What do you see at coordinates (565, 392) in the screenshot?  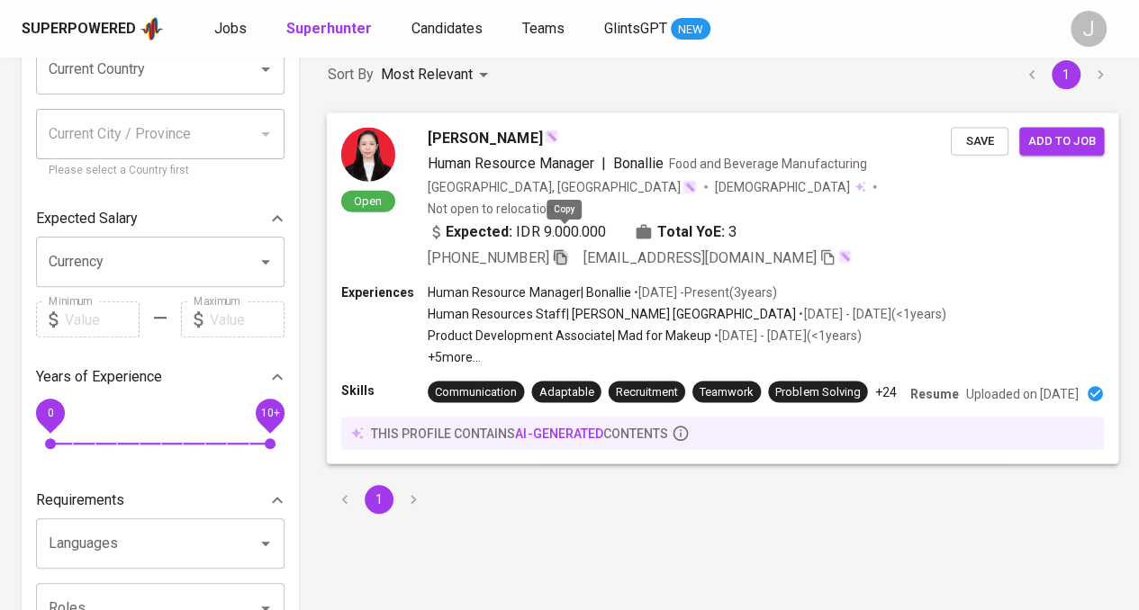 I see `div: Adaptable` at bounding box center [565, 392].